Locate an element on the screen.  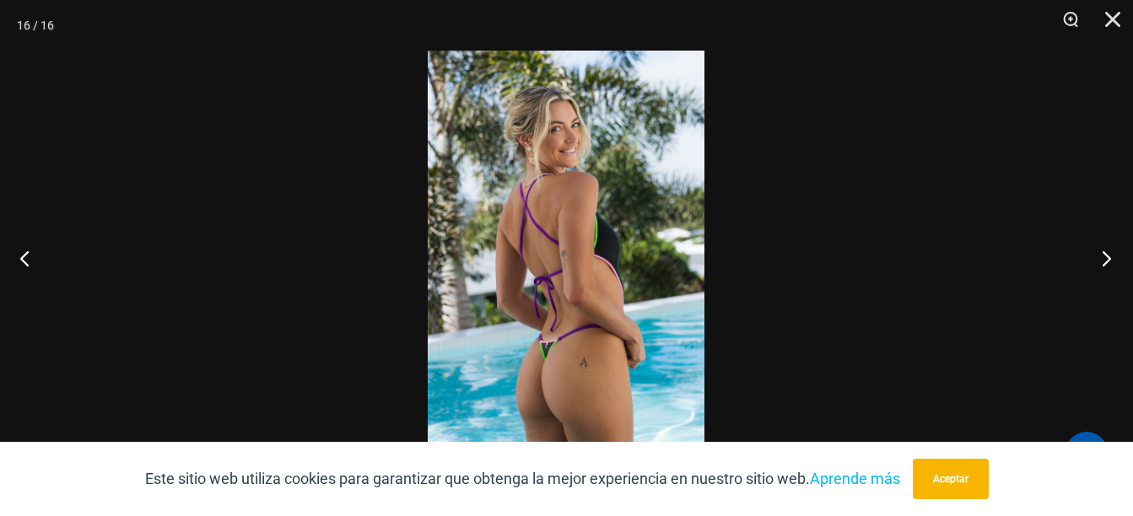
button: Próximo is located at coordinates (1101, 258).